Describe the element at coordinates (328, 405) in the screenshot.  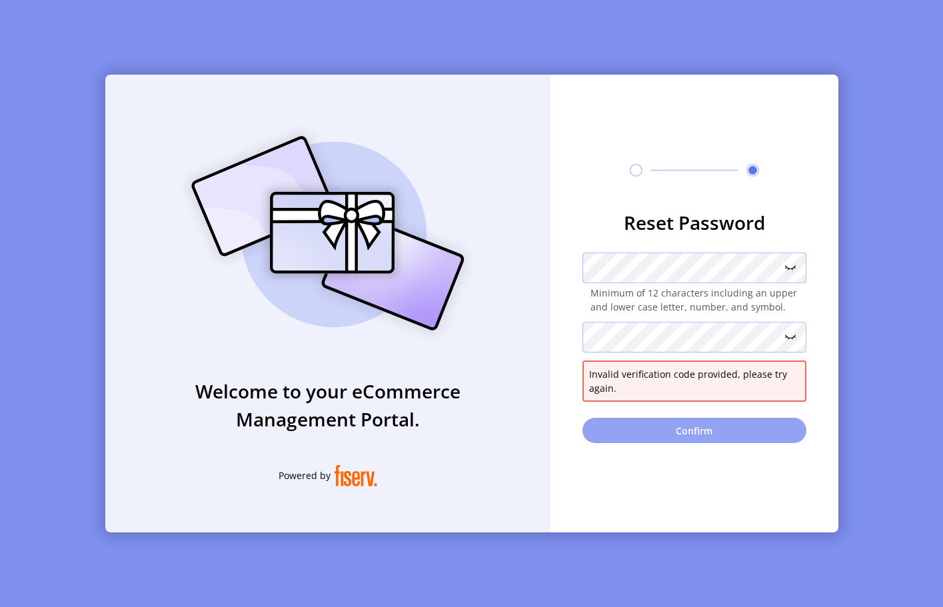
I see `h3: Welcome to your eCommerce Management Portal.` at that location.